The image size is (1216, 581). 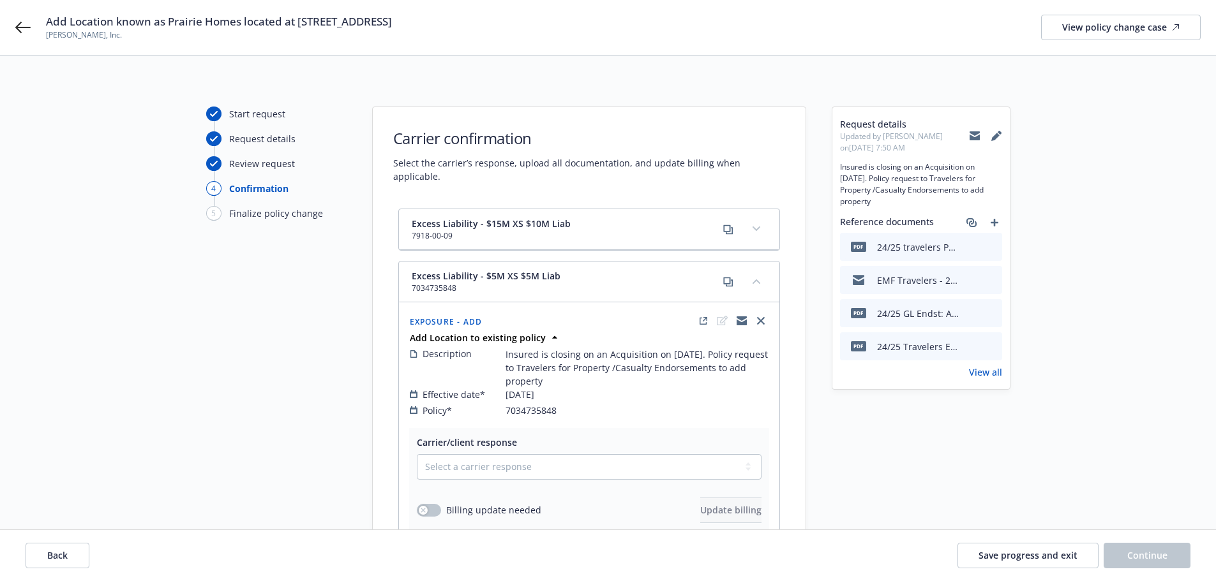 I want to click on div: Excess Liability - $15M XS $10M Liab7918-00-09copyexpand content, so click(x=589, y=230).